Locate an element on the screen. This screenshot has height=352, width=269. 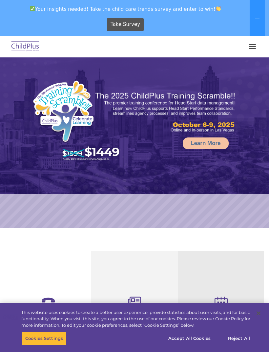
button: Close is located at coordinates (259, 313).